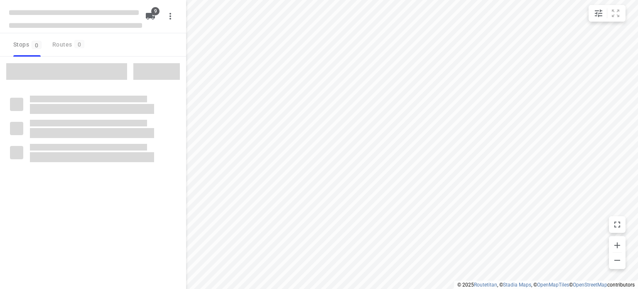  Describe the element at coordinates (598, 13) in the screenshot. I see `button: Map settings` at that location.